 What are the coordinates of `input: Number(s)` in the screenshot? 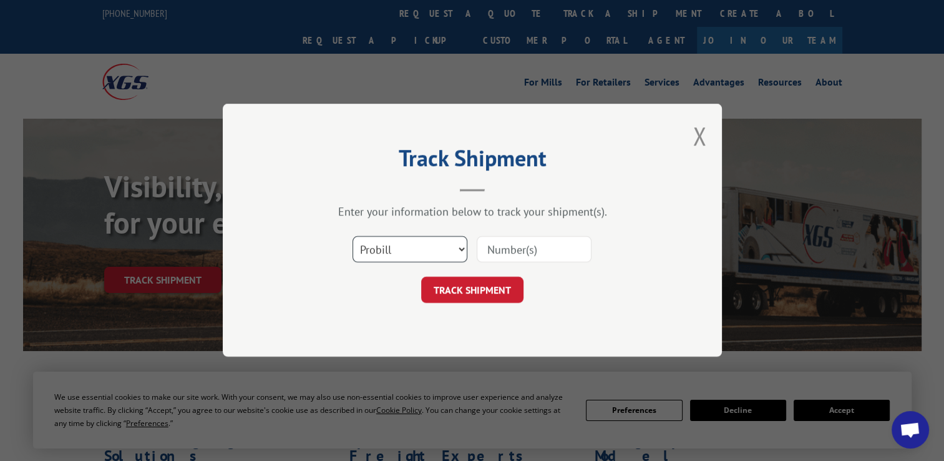 It's located at (534, 250).